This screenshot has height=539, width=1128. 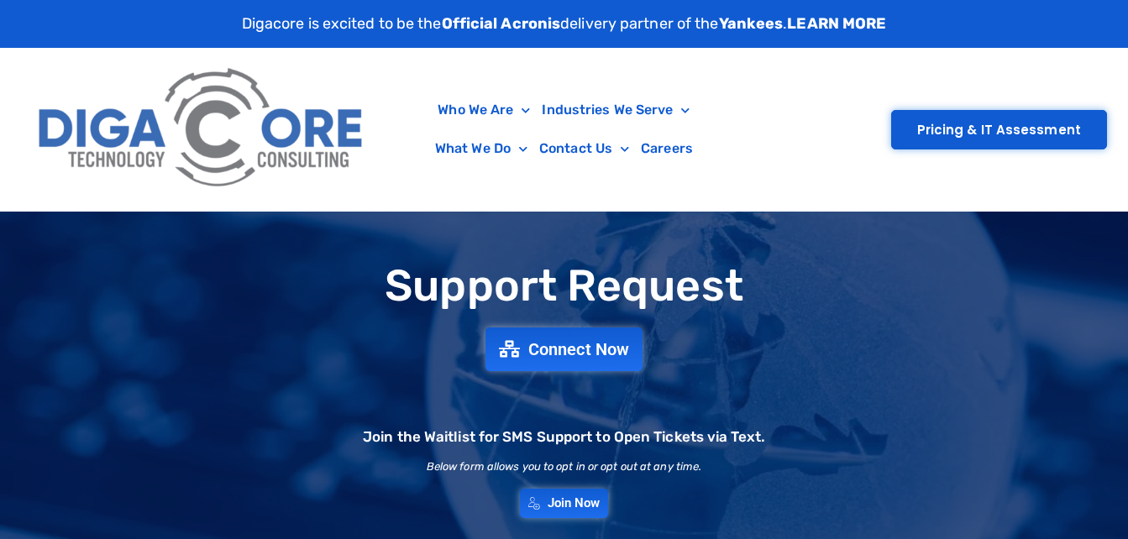 What do you see at coordinates (615, 110) in the screenshot?
I see `a: Industries We Serve` at bounding box center [615, 110].